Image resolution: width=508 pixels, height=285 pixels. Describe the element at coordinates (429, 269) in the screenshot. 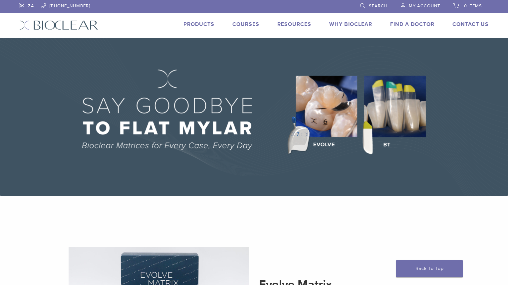

I see `a: Back To Top` at that location.